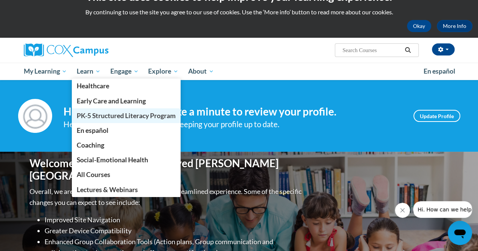 This screenshot has height=251, width=478. Describe the element at coordinates (124, 71) in the screenshot. I see `a: Engage` at that location.